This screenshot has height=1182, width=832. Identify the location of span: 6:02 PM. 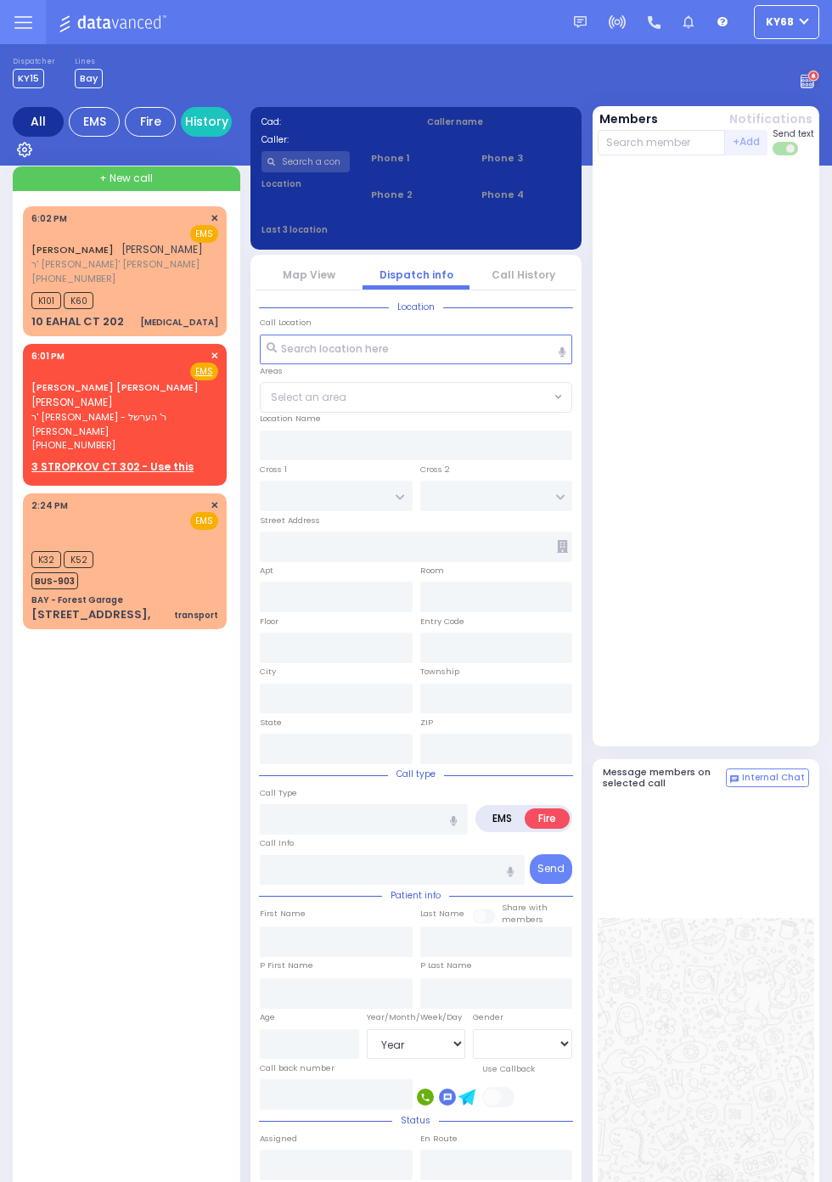
(49, 218).